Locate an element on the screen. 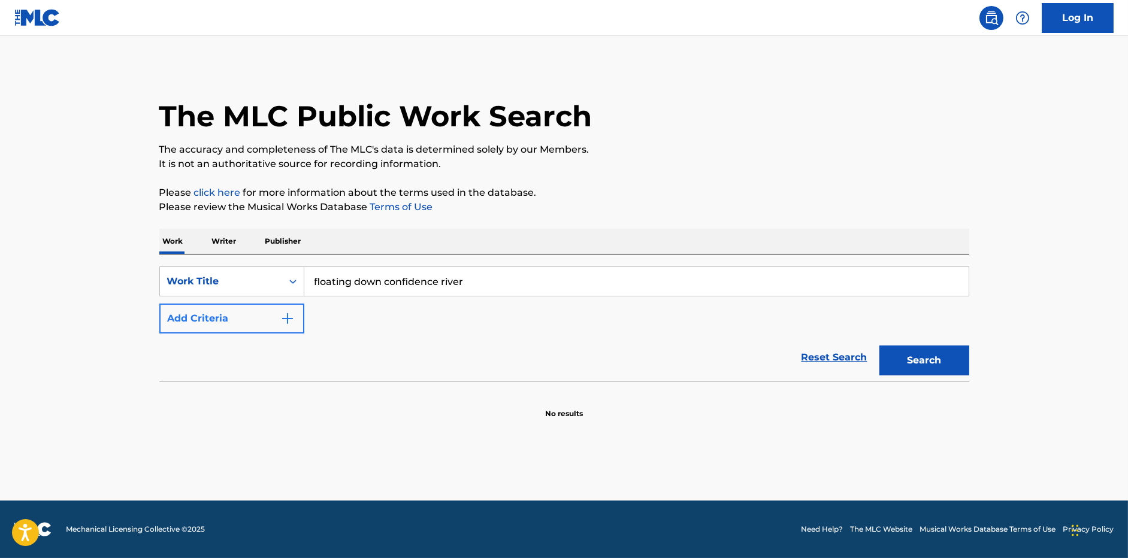 The width and height of the screenshot is (1128, 558). a: Privacy Policy is located at coordinates (1088, 530).